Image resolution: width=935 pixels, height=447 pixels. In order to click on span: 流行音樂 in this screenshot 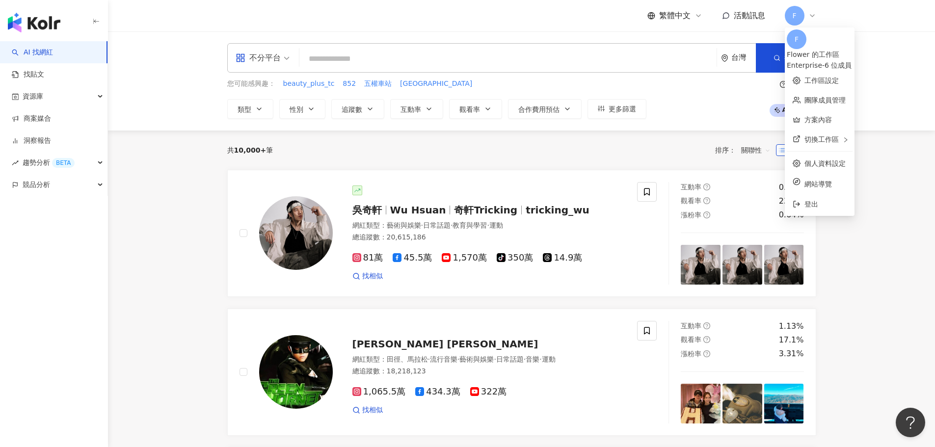, I will do `click(444, 359)`.